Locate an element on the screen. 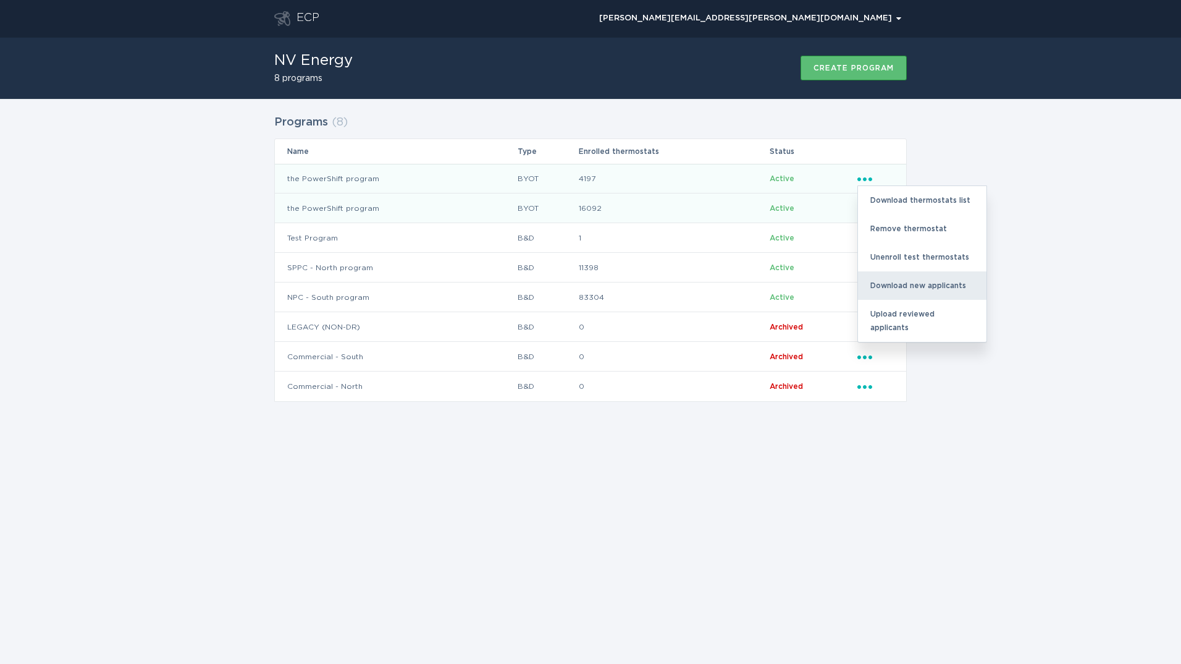  div: Remove thermostat is located at coordinates (923, 229).